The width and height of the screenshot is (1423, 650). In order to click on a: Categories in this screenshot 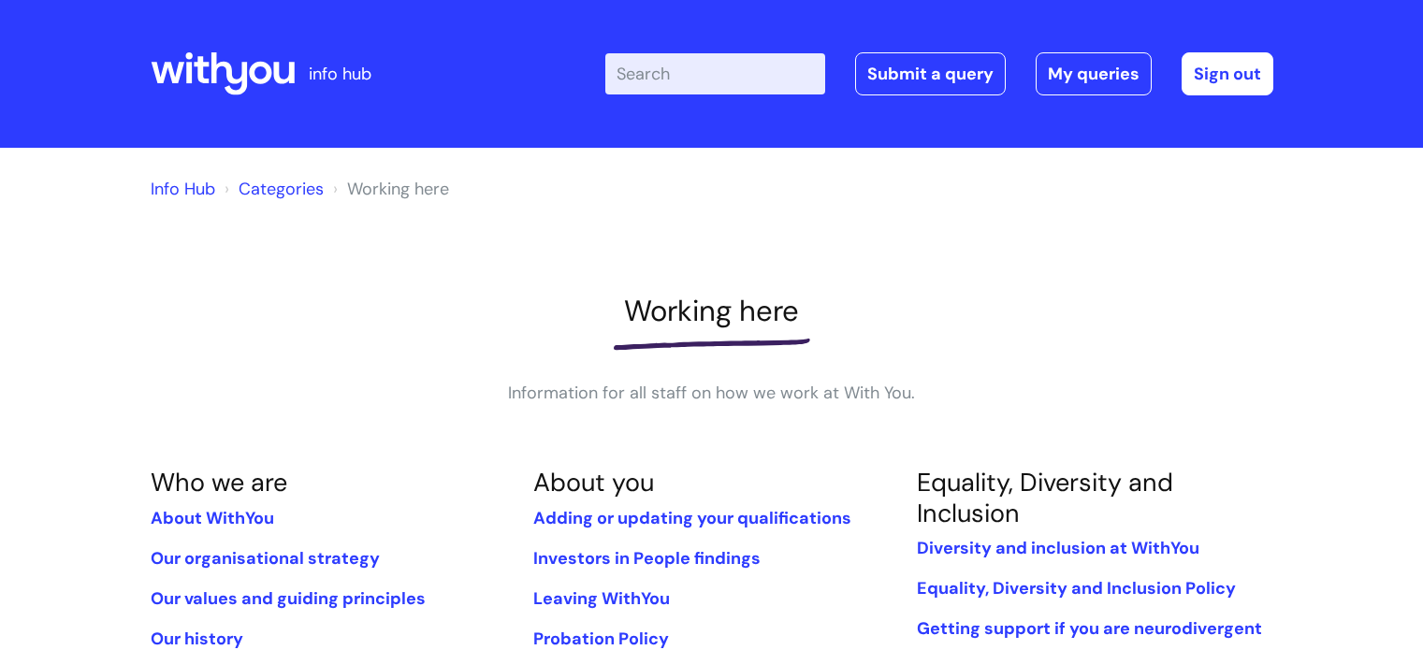, I will do `click(281, 189)`.